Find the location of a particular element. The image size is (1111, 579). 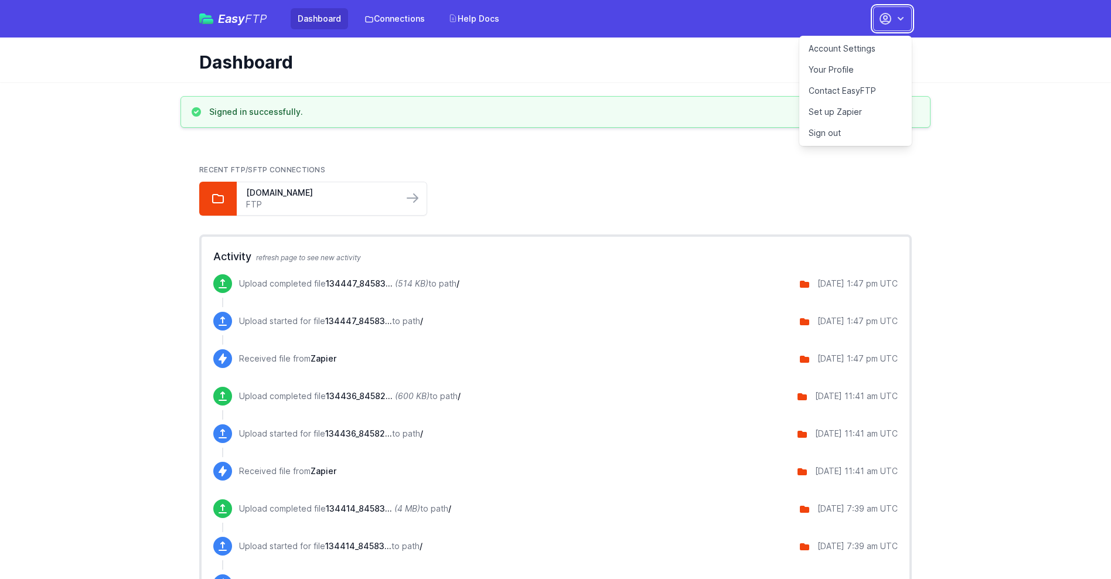

h1: Dashboard is located at coordinates (551, 62).